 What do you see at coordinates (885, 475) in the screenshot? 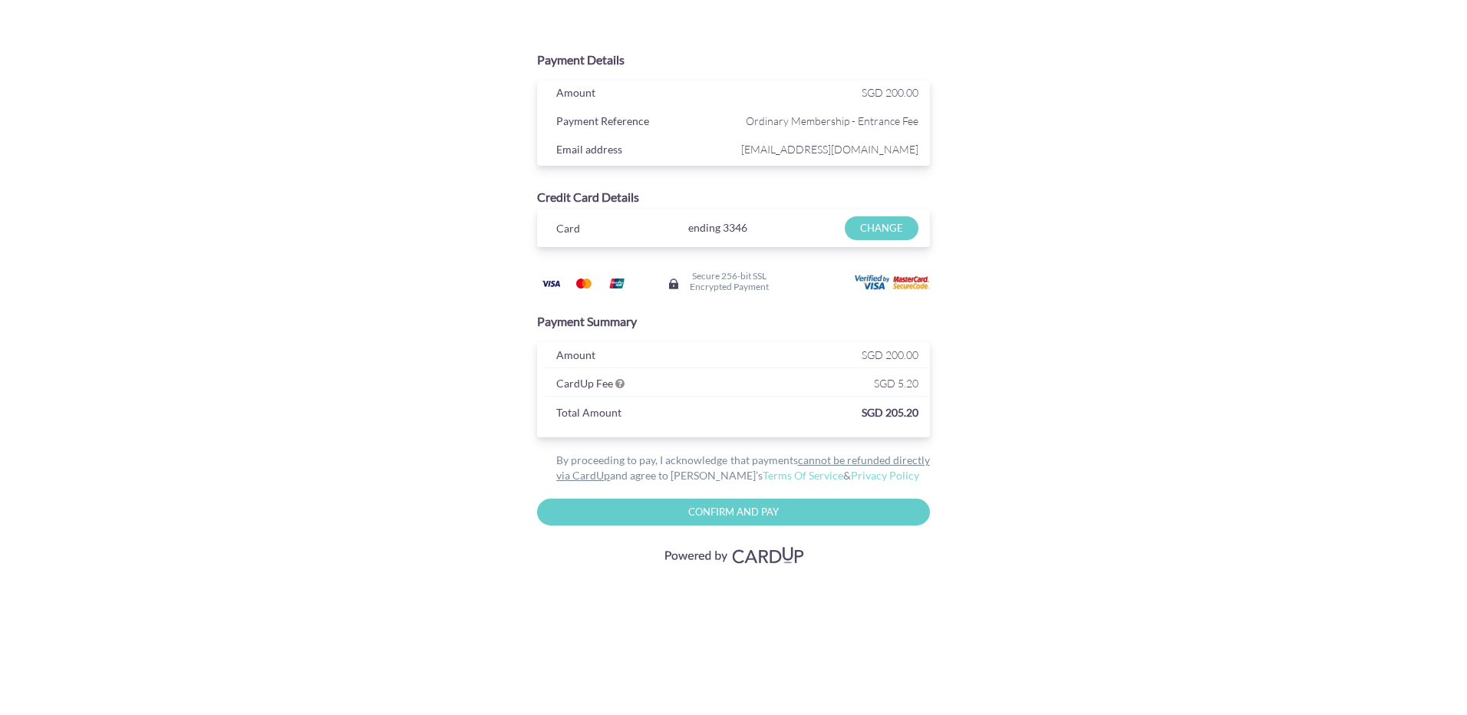
I see `a: Privacy Policy` at bounding box center [885, 475].